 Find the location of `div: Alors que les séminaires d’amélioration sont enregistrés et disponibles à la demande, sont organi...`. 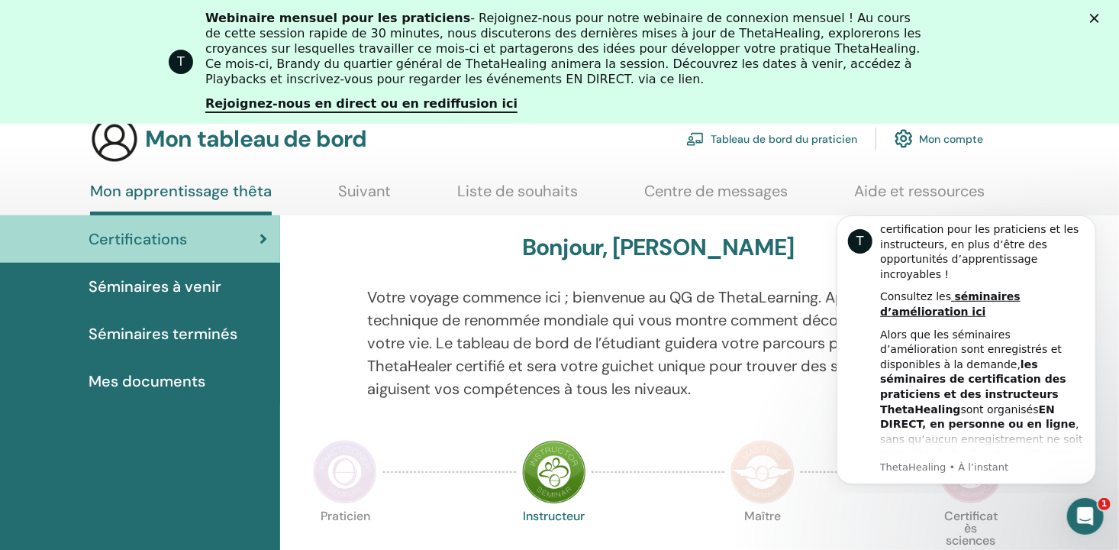

div: Alors que les séminaires d’amélioration sont enregistrés et disponibles à la demande, sont organi... is located at coordinates (169, 193).